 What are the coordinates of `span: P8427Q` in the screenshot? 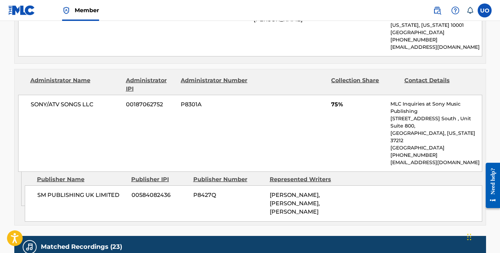 It's located at (229, 195).